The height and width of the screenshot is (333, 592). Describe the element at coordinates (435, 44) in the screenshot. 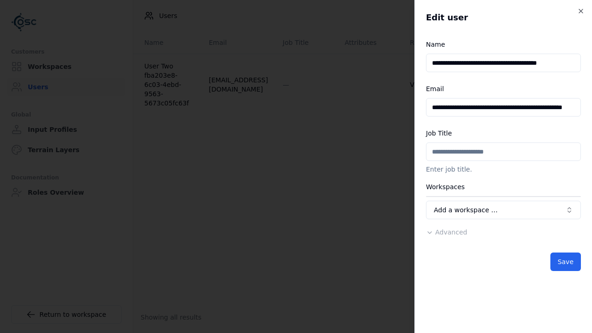

I see `label: Name` at that location.